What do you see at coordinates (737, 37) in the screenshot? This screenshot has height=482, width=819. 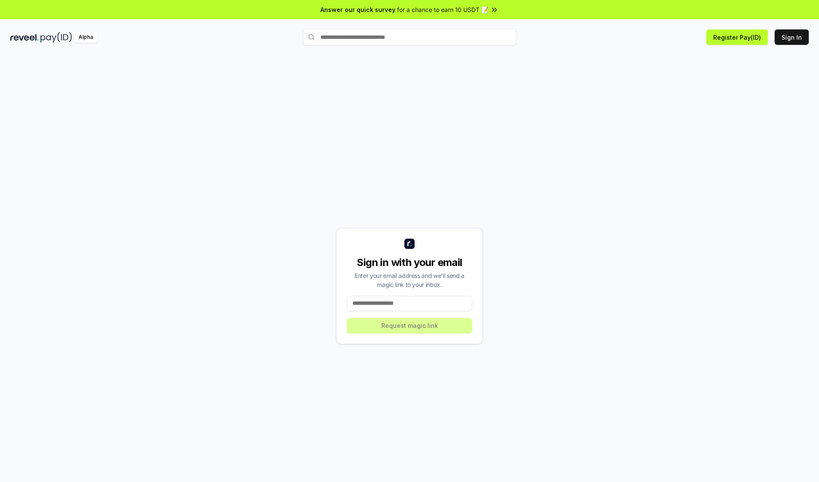 I see `button: Register Pay(ID)` at bounding box center [737, 37].